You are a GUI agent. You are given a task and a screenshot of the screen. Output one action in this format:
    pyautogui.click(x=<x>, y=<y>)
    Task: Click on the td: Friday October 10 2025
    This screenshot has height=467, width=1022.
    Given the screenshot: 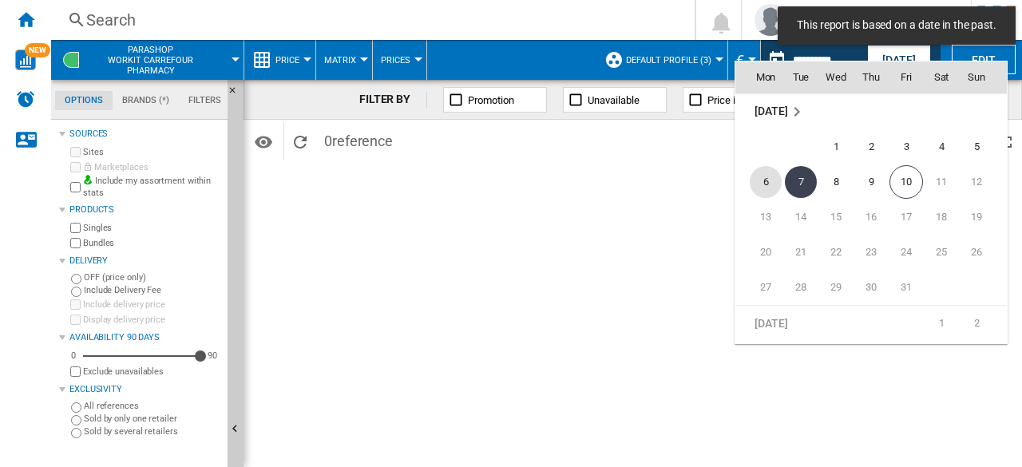 What is the action you would take?
    pyautogui.click(x=907, y=182)
    